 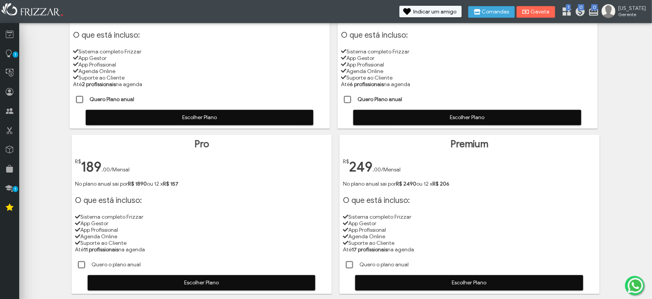 I want to click on strong: R$ 206, so click(x=441, y=184).